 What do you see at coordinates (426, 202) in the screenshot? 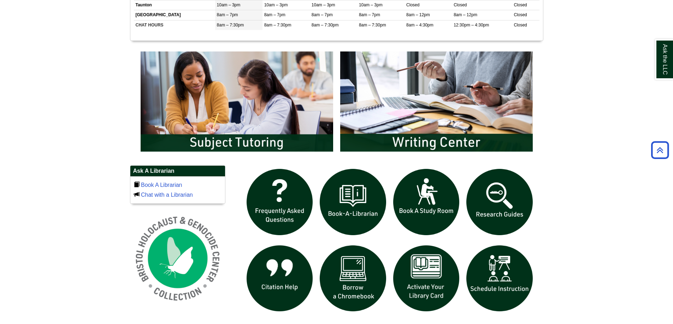
I see `img: book a study room icon links to book a study room web page` at bounding box center [426, 202].